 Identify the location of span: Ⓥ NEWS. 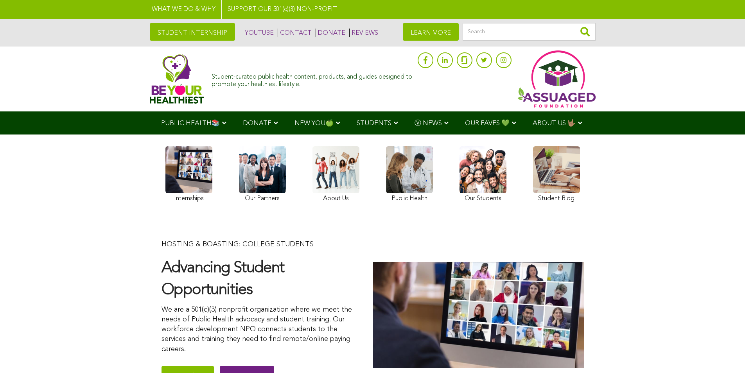
(428, 123).